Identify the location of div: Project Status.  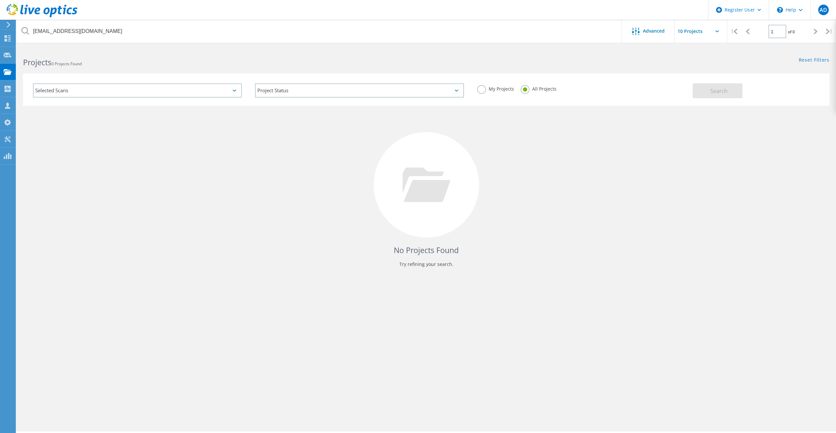
(359, 90).